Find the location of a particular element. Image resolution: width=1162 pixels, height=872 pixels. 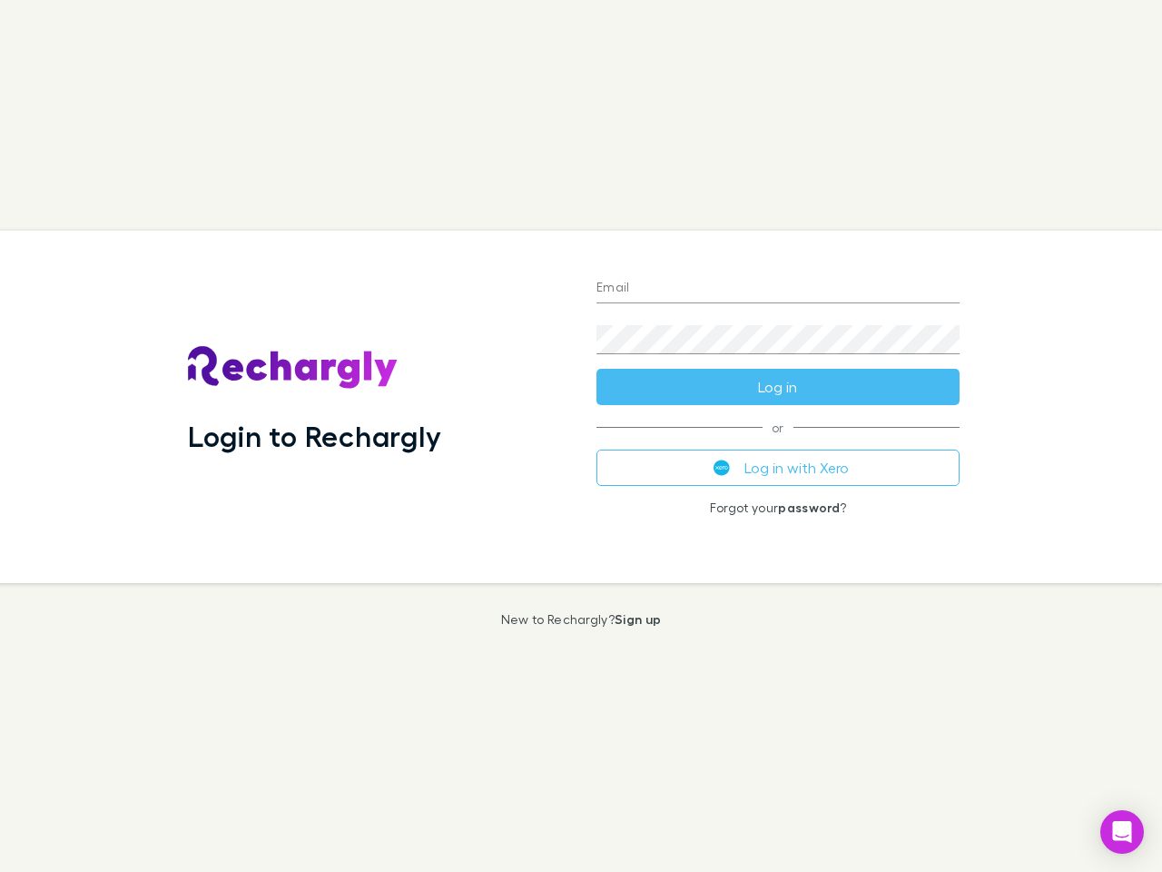

span: or is located at coordinates (778, 427).